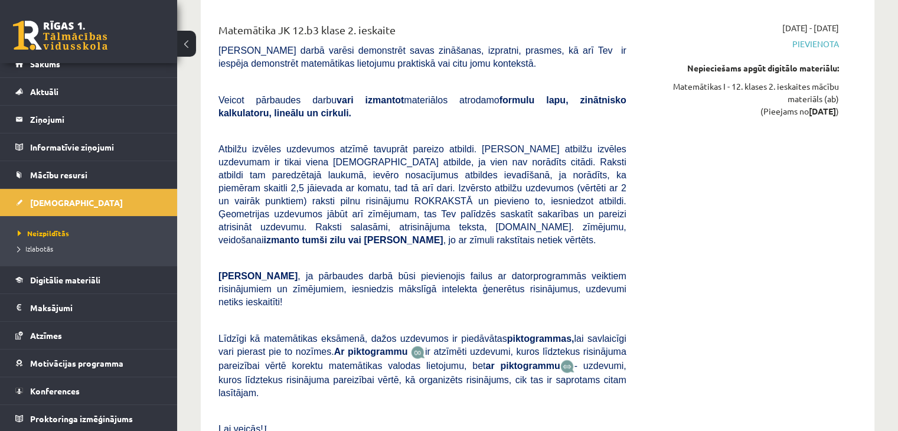 The width and height of the screenshot is (898, 431). I want to click on a: Mācību resursi, so click(89, 175).